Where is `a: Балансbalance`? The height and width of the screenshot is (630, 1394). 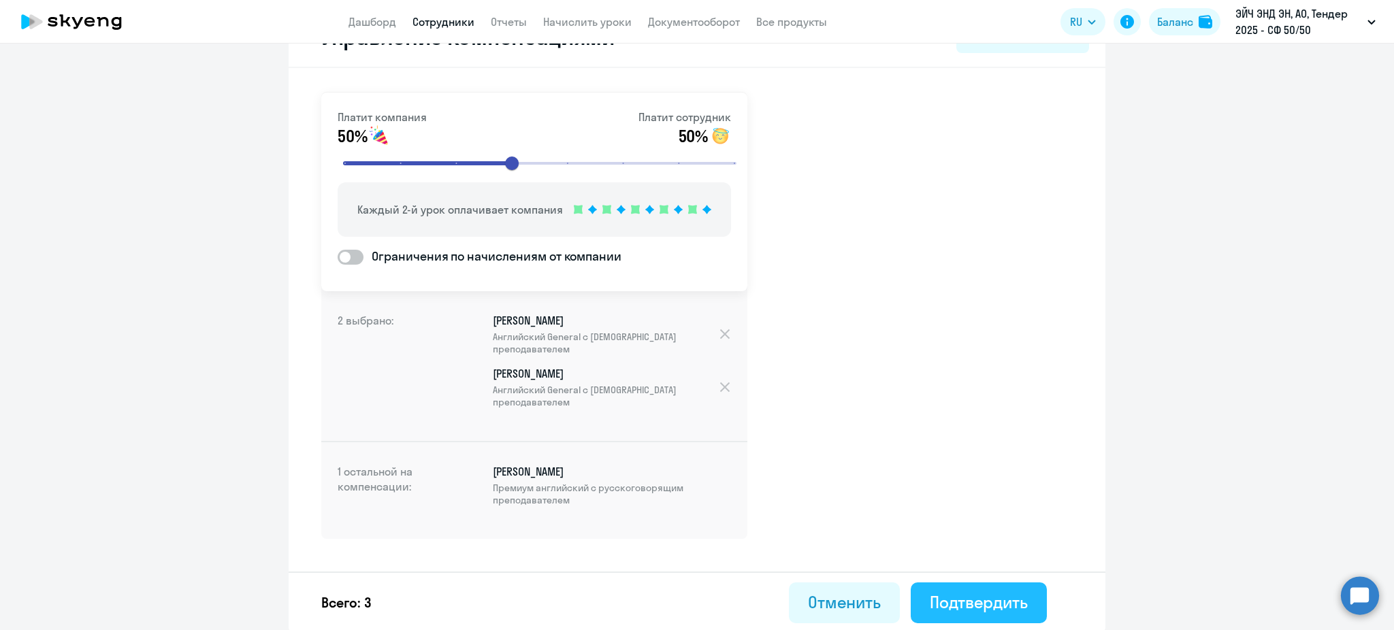 a: Балансbalance is located at coordinates (1184, 22).